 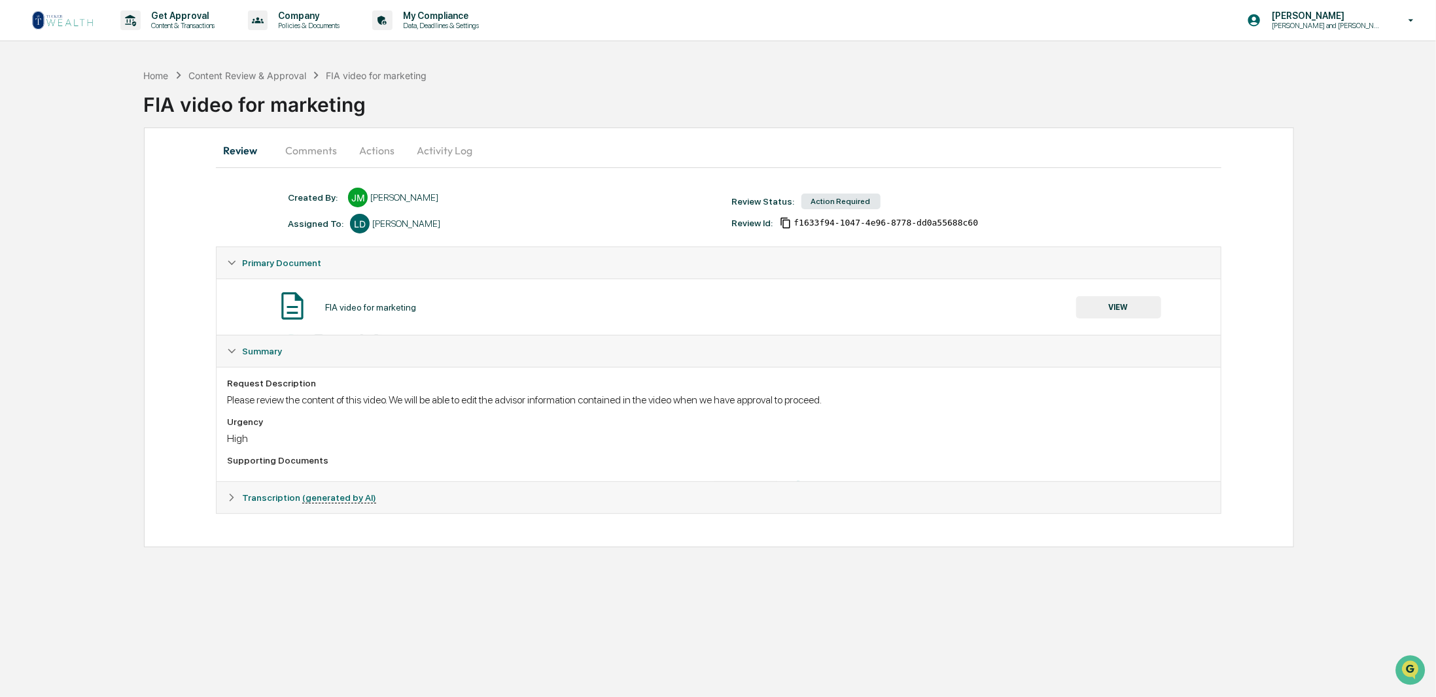 What do you see at coordinates (1118, 307) in the screenshot?
I see `button: VIEW` at bounding box center [1118, 307].